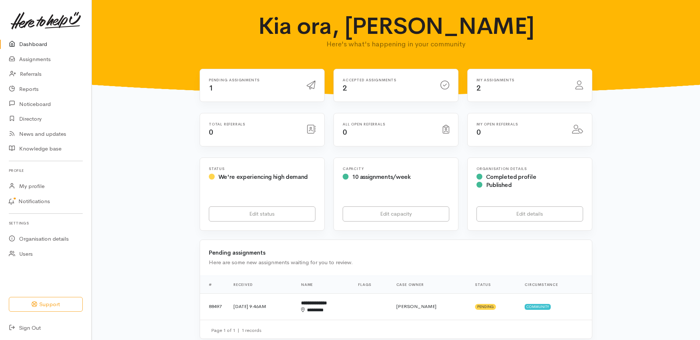 This screenshot has width=700, height=340. I want to click on span: 1, so click(211, 88).